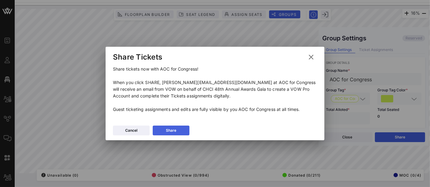 This screenshot has height=187, width=430. I want to click on div: Cancel, so click(131, 131).